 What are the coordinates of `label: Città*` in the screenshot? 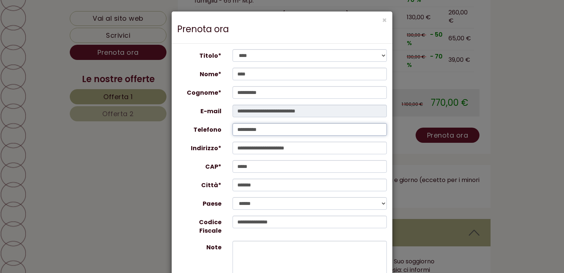 It's located at (199, 184).